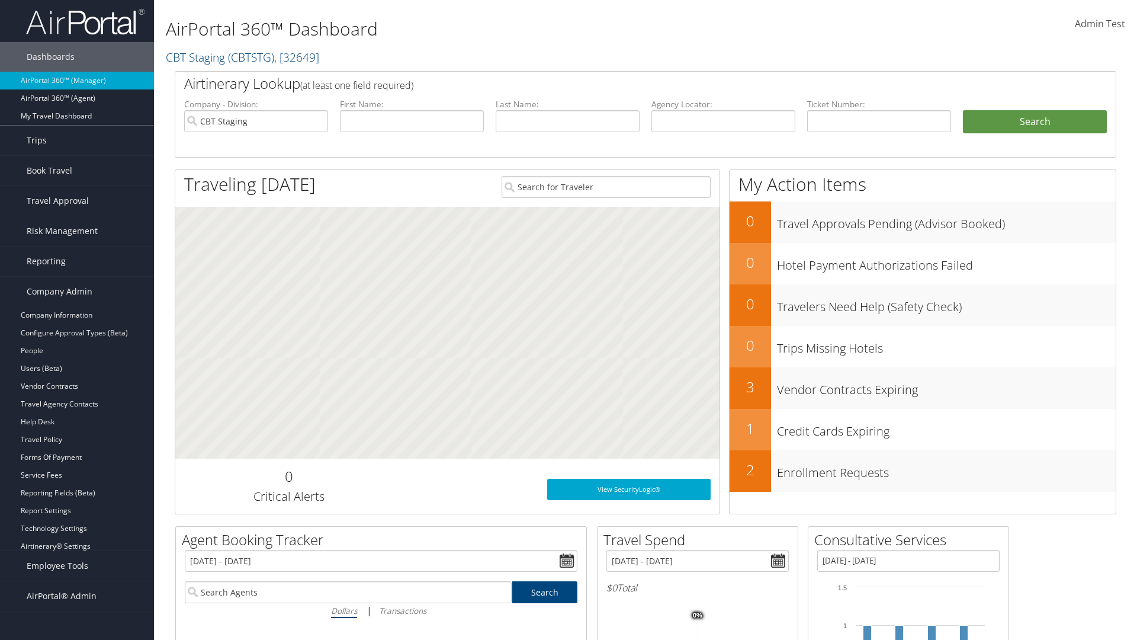 This screenshot has height=640, width=1137. What do you see at coordinates (348, 592) in the screenshot?
I see `input: Search Agents` at bounding box center [348, 592].